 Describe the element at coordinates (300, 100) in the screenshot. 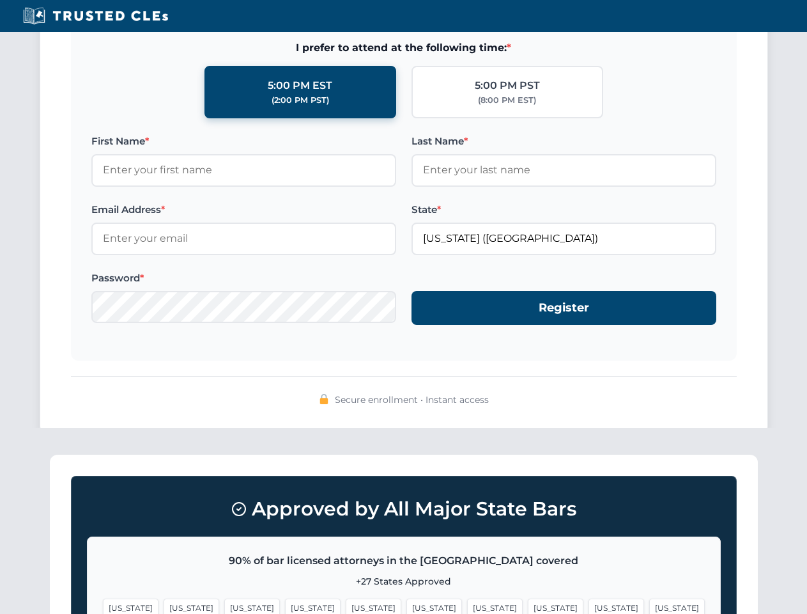

I see `div: (2:00 PM PST)` at that location.